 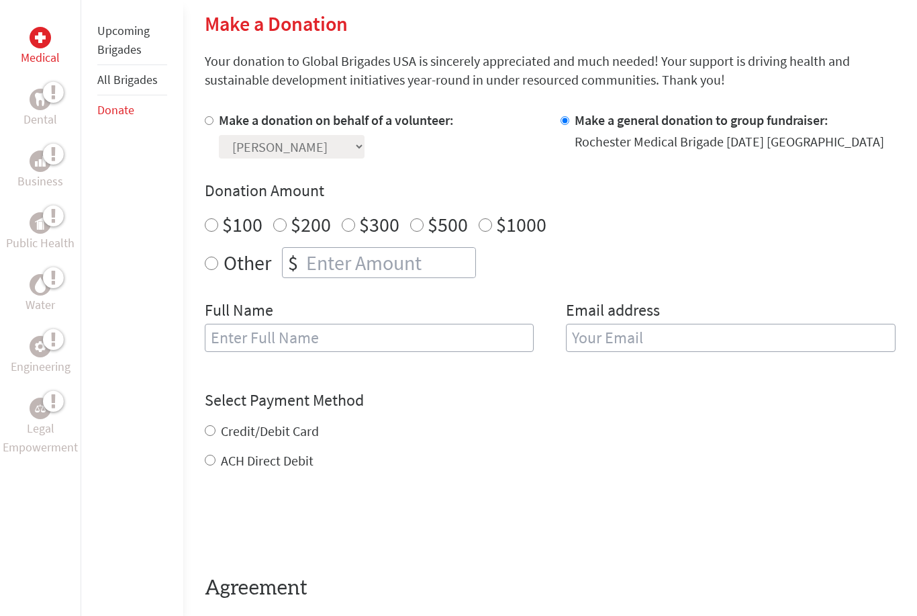 What do you see at coordinates (124, 40) in the screenshot?
I see `a: Upcoming Brigades` at bounding box center [124, 40].